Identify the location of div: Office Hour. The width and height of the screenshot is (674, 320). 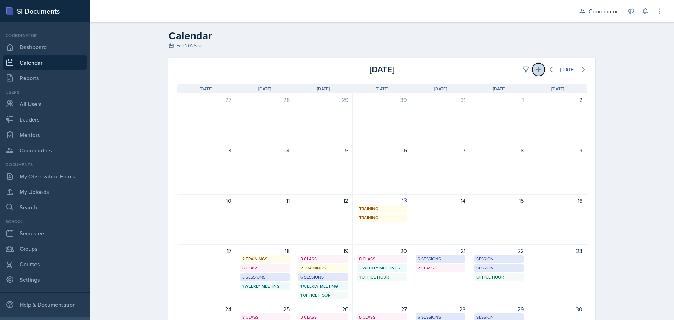
(499, 277).